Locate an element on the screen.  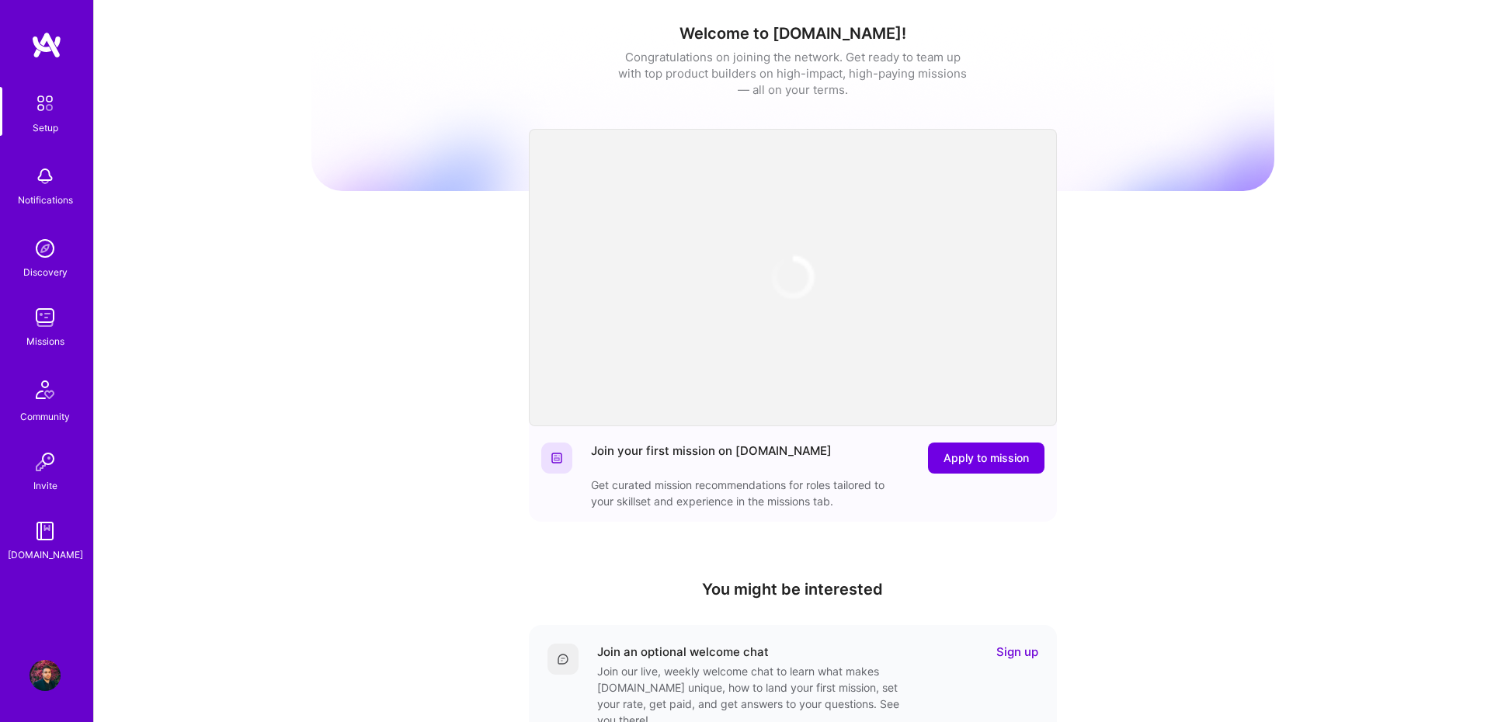
img: Invite is located at coordinates (45, 462).